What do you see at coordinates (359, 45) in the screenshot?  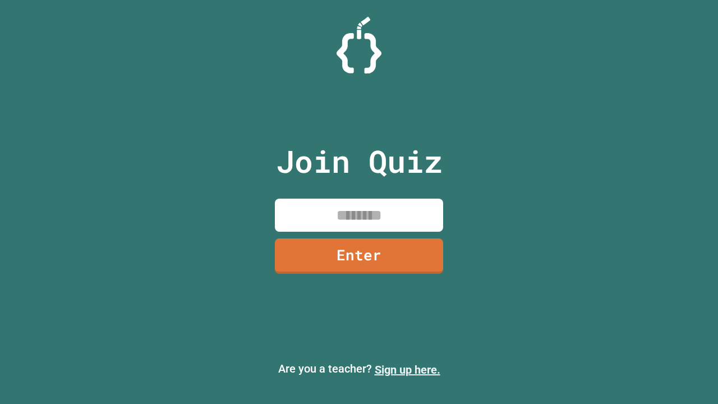 I see `img: Logo.svg` at bounding box center [359, 45].